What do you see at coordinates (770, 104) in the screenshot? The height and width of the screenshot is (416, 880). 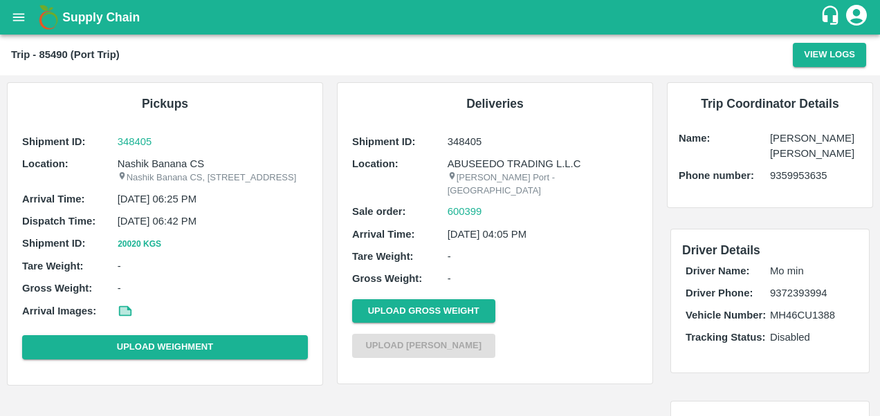 I see `h6: Trip Coordinator Details` at bounding box center [770, 104].